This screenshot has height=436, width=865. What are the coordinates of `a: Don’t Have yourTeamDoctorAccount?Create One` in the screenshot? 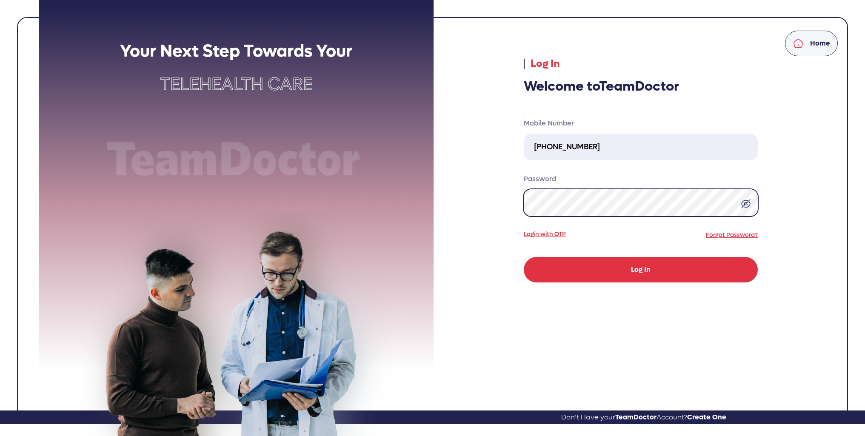 It's located at (644, 417).